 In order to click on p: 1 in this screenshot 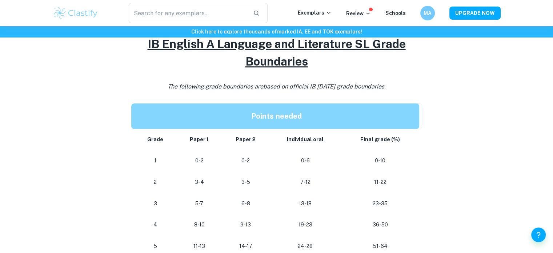, I will do `click(155, 160)`.